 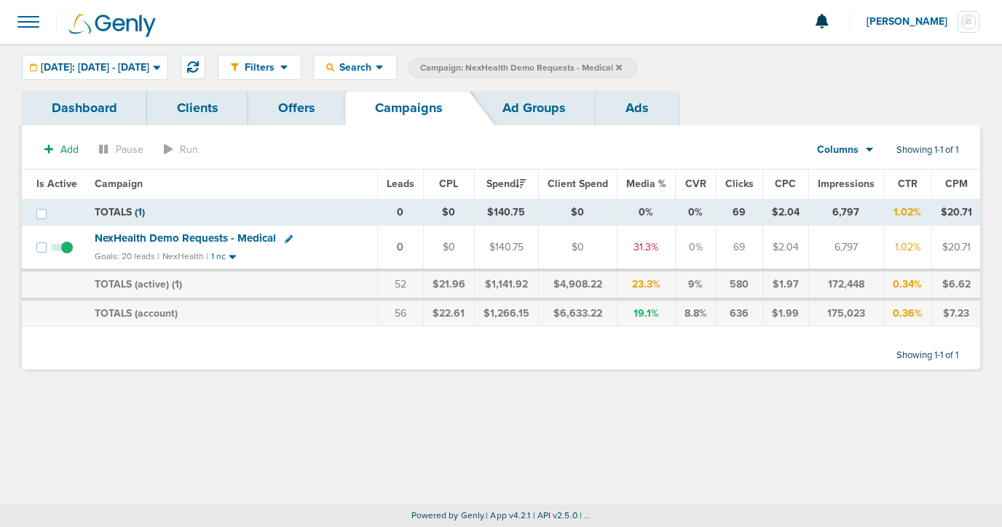 I want to click on td: TOTALS (account), so click(x=231, y=313).